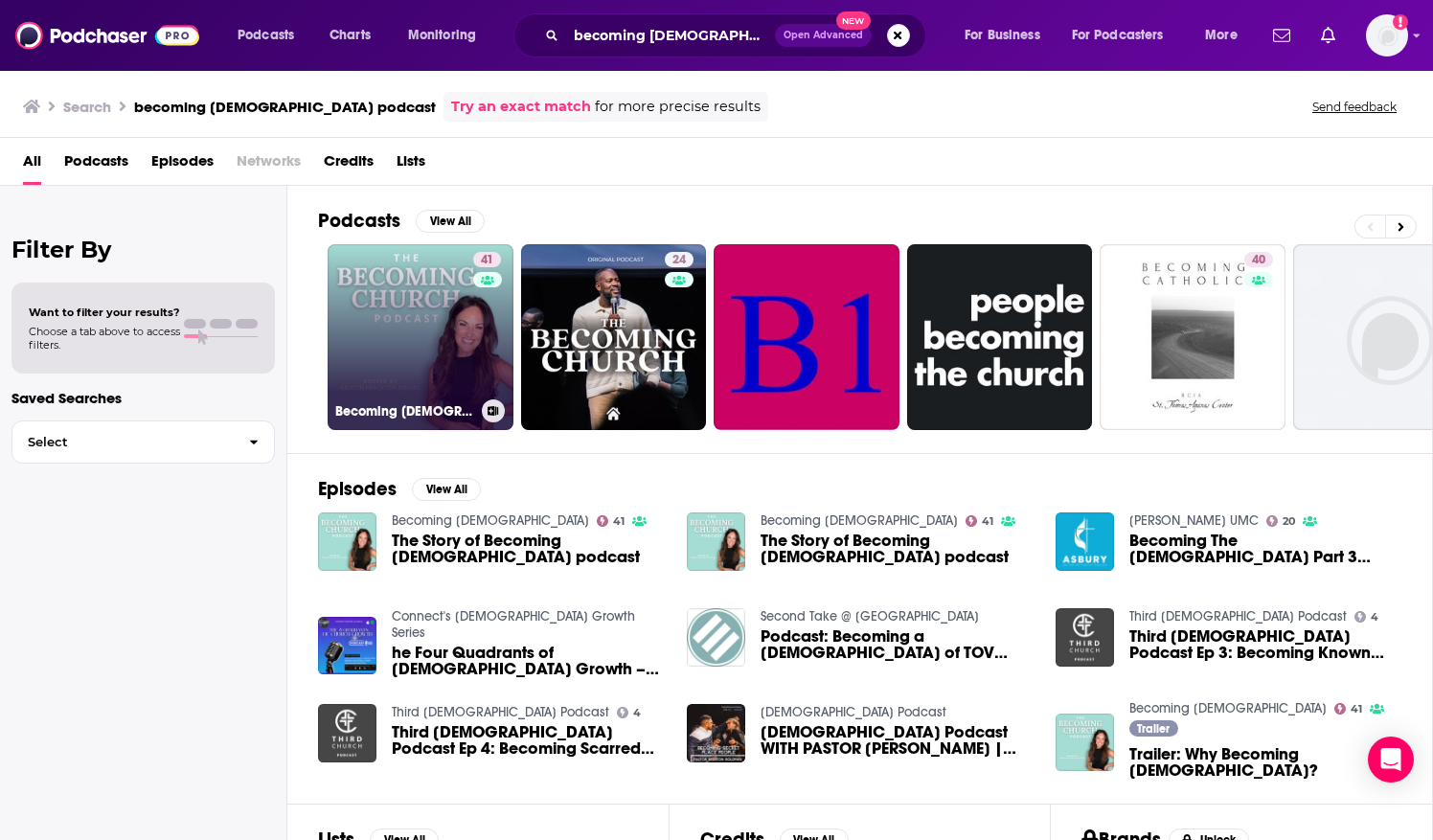 This screenshot has width=1433, height=840. Describe the element at coordinates (347, 733) in the screenshot. I see `img: Third Church Podcast Ep 4: Becoming Scarred Restorers` at that location.